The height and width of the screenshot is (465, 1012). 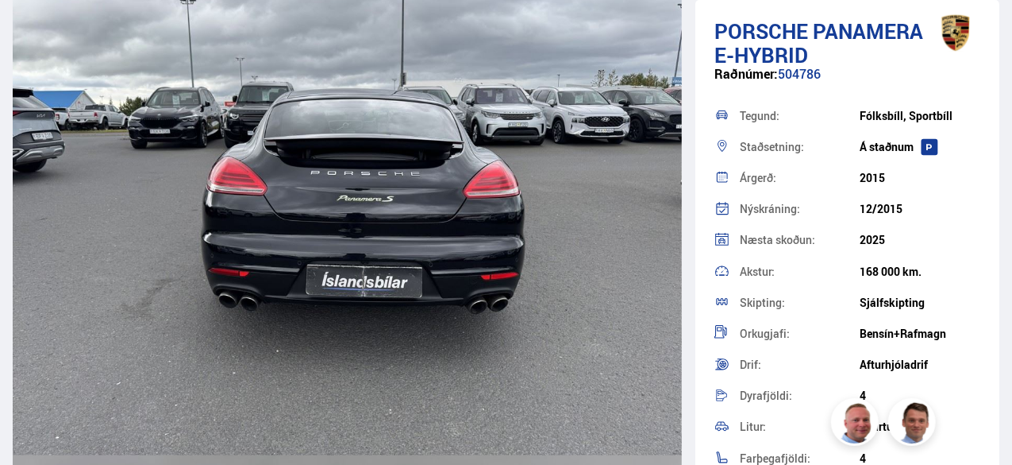 What do you see at coordinates (800, 147) in the screenshot?
I see `div: Staðsetning:` at bounding box center [800, 147].